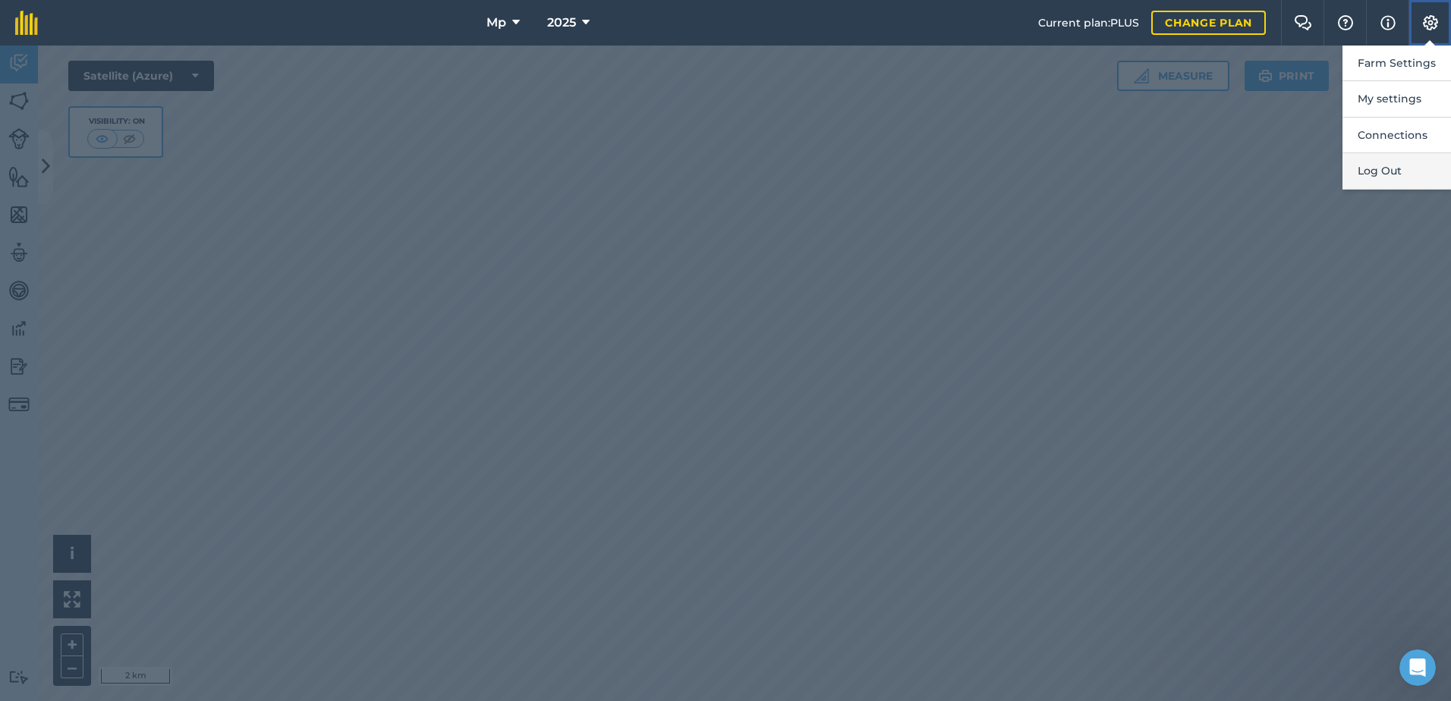 The height and width of the screenshot is (701, 1451). I want to click on button: My settings, so click(1396, 99).